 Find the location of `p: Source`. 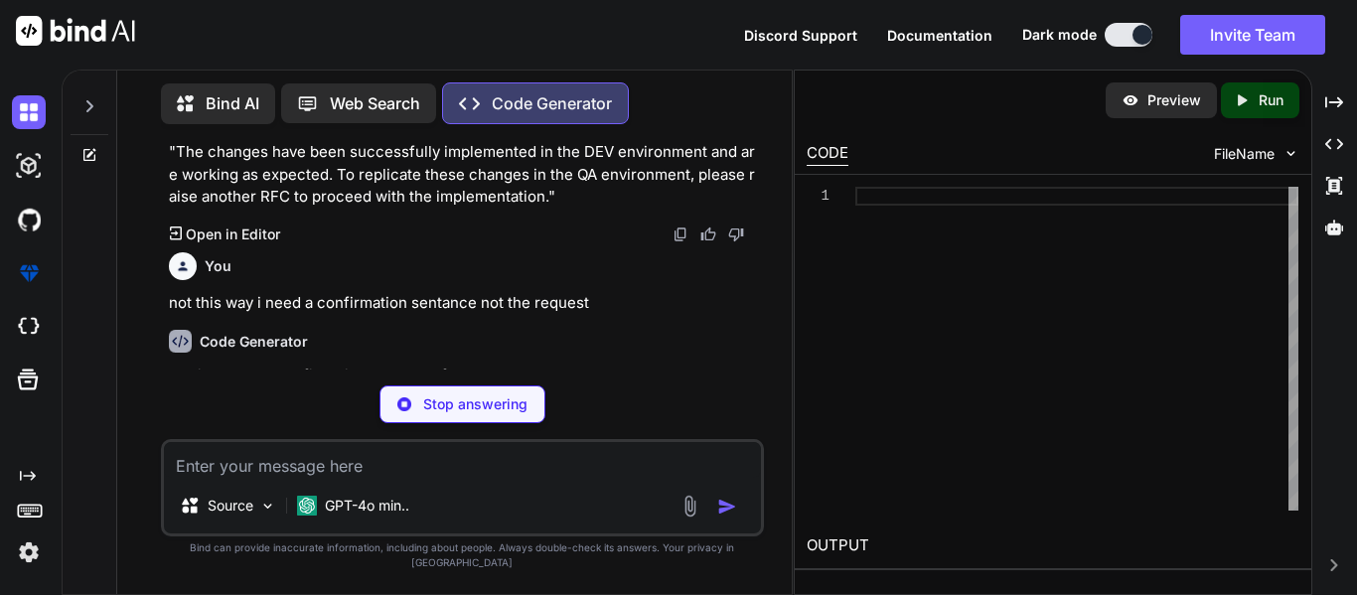

p: Source is located at coordinates (230, 506).